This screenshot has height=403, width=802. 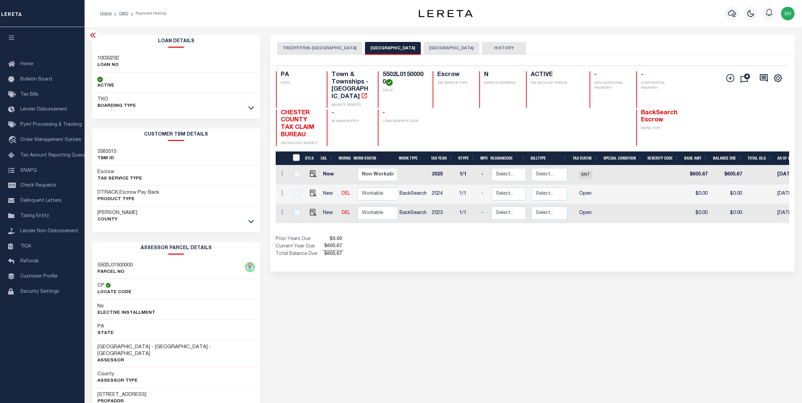 What do you see at coordinates (501, 83) in the screenshot?
I see `p: SERVICE OVERRIDE` at bounding box center [501, 83].